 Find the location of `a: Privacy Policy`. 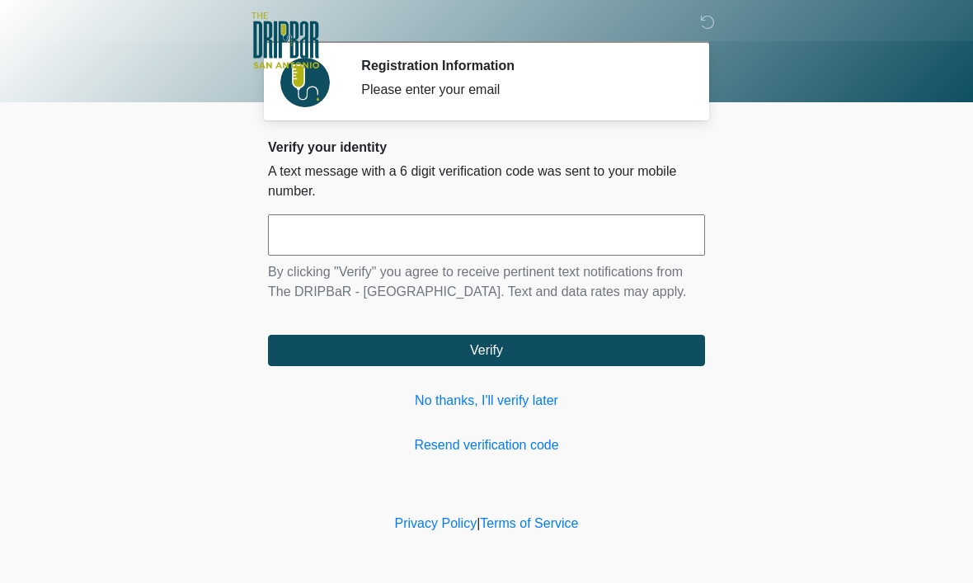

a: Privacy Policy is located at coordinates (436, 523).